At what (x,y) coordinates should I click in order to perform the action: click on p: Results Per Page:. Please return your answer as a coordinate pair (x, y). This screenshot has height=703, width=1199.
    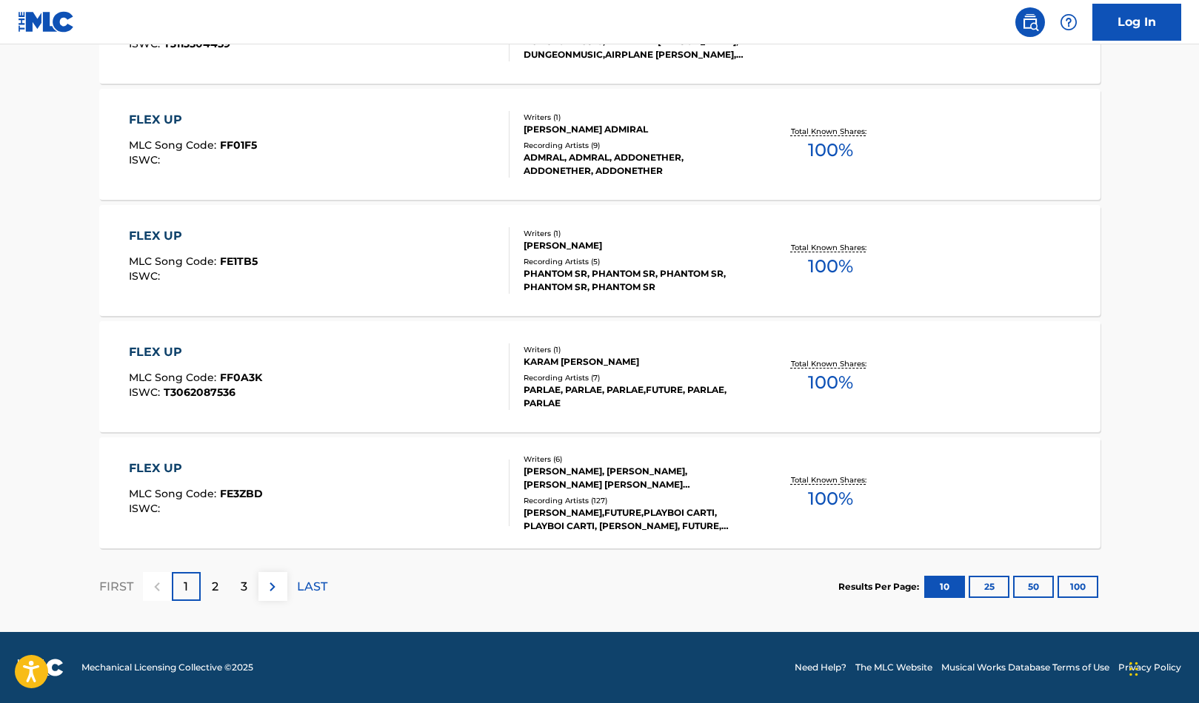
    Looking at the image, I should click on (880, 587).